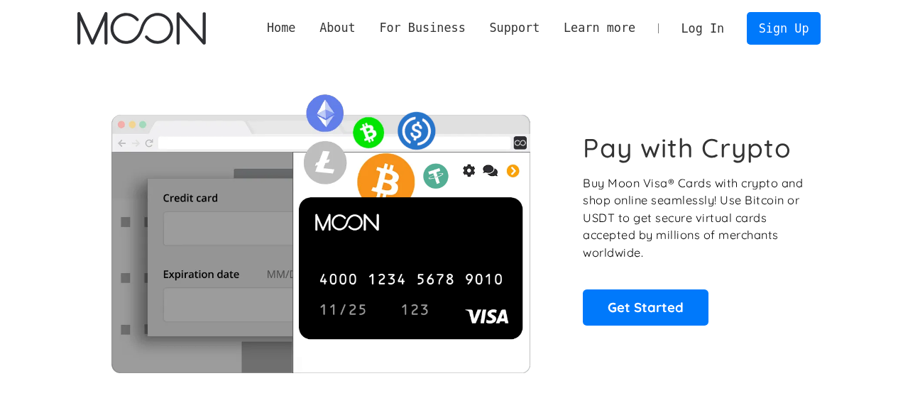  I want to click on a: Sign Up, so click(784, 28).